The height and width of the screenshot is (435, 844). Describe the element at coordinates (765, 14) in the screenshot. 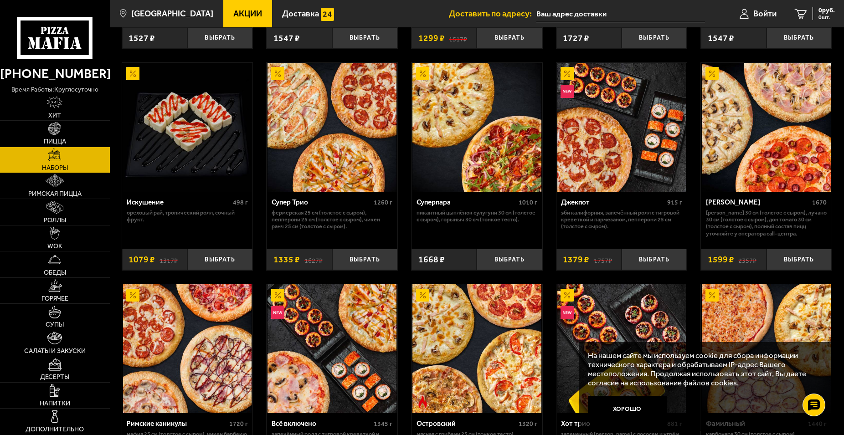

I see `span: Войти` at that location.